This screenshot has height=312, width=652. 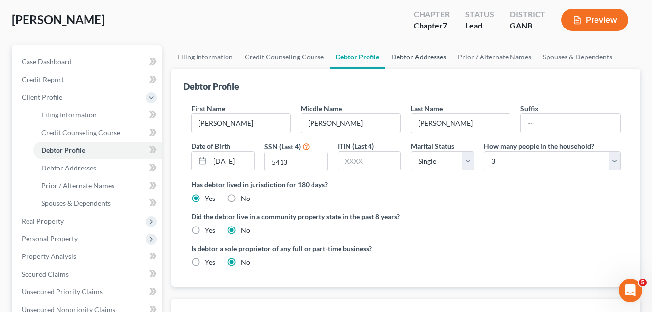 I want to click on label: How many people in the household?, so click(x=539, y=146).